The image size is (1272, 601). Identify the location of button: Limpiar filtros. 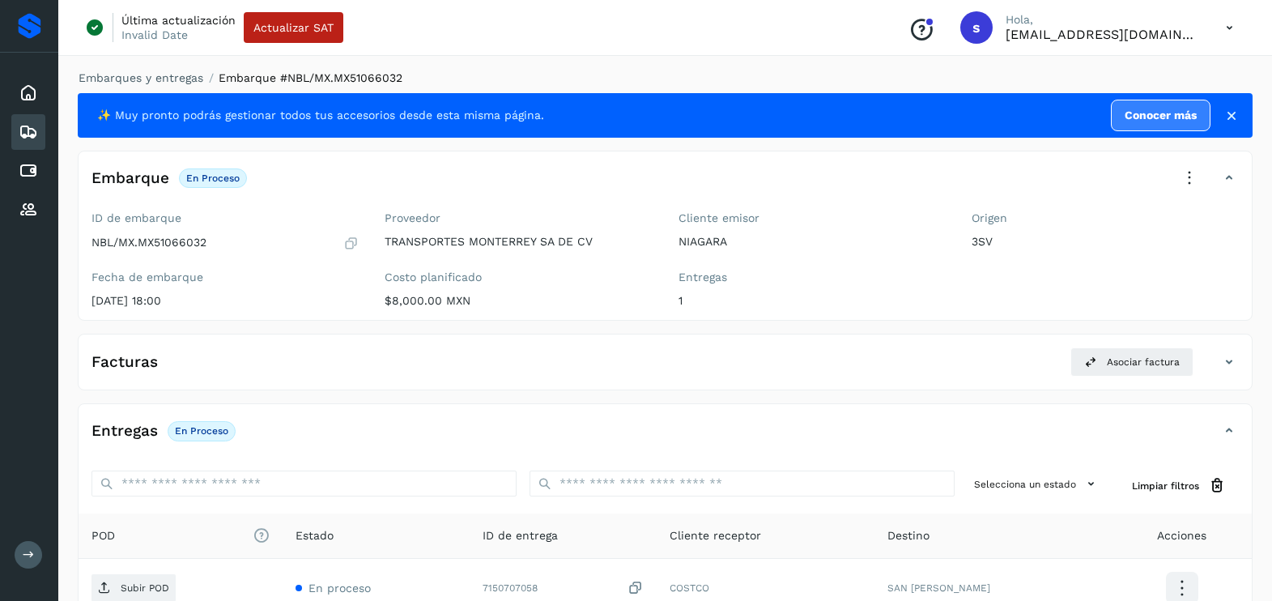
(1179, 485).